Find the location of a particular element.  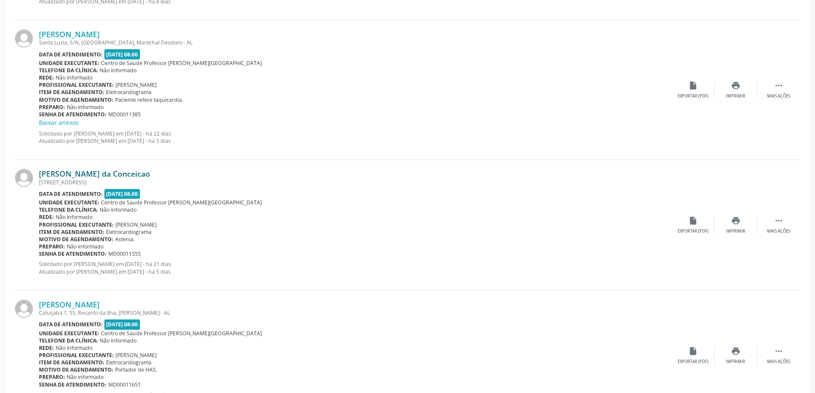

span: MD00011385 is located at coordinates (125, 114).